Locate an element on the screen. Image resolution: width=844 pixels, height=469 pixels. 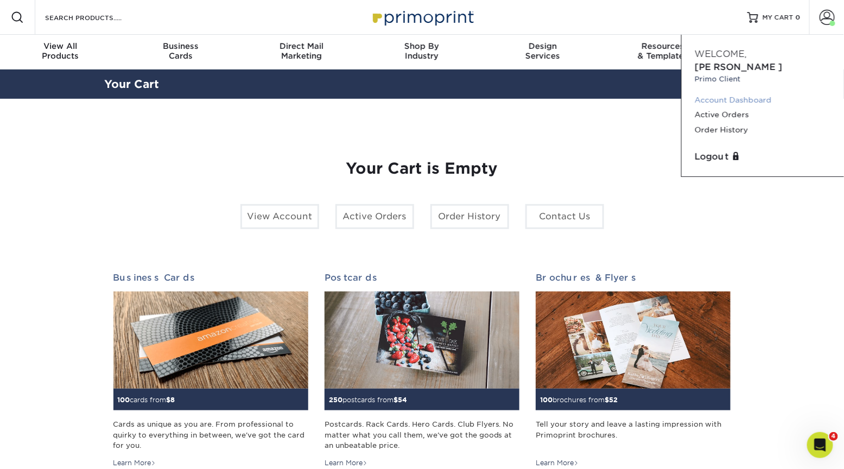
a: Account Dashboard is located at coordinates (763, 100).